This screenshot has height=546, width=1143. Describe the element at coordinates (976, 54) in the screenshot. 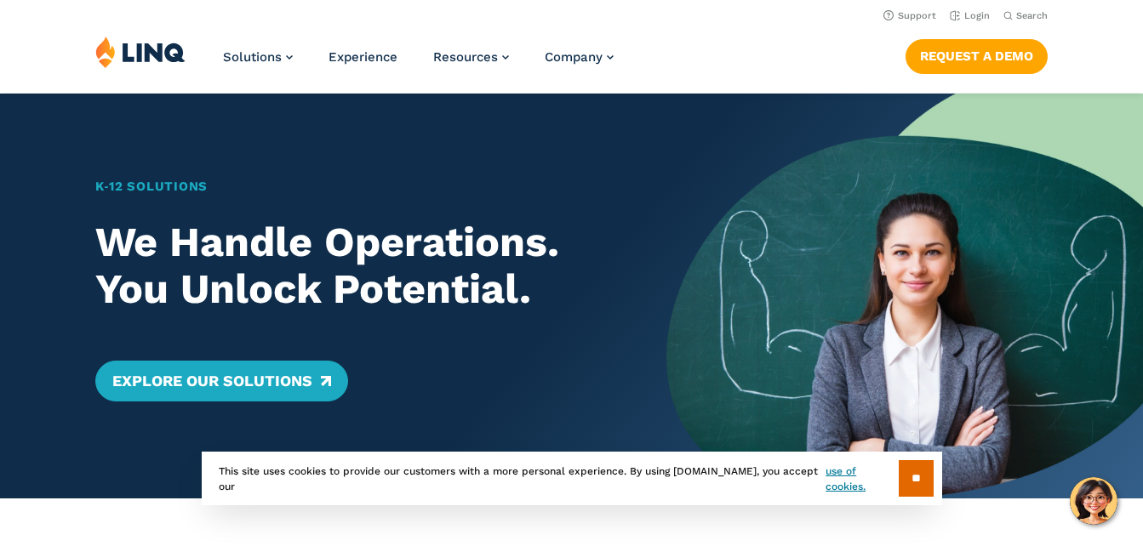

I see `nav: Button Navigation` at that location.